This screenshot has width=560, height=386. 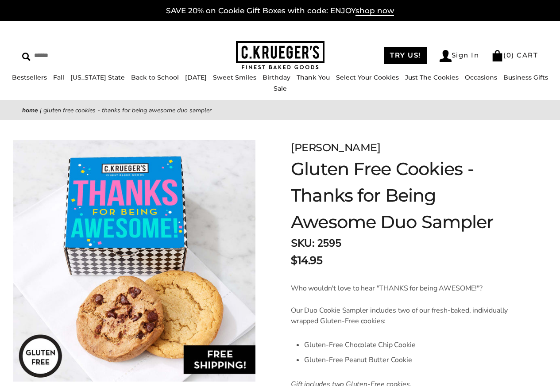 I want to click on a: Back to School, so click(x=155, y=77).